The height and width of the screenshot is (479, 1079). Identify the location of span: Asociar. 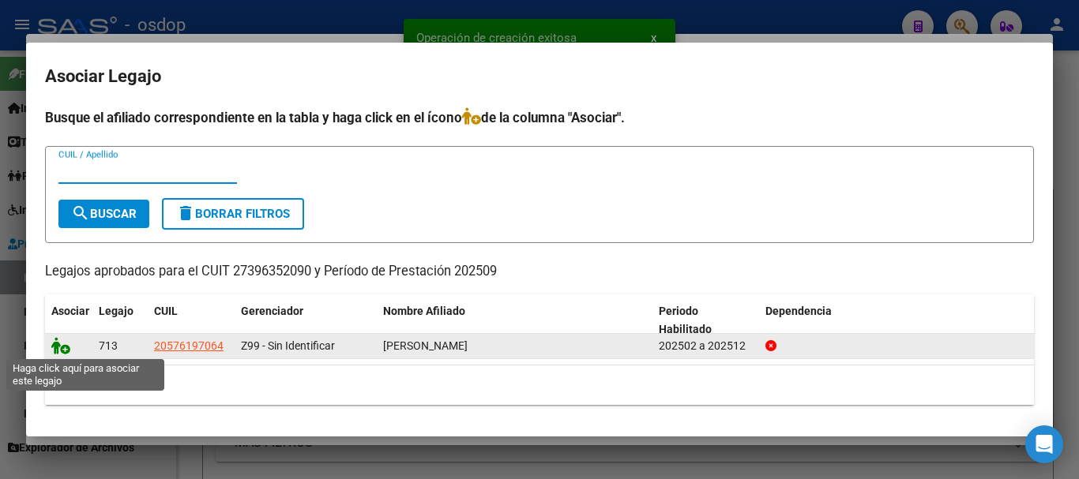
(70, 311).